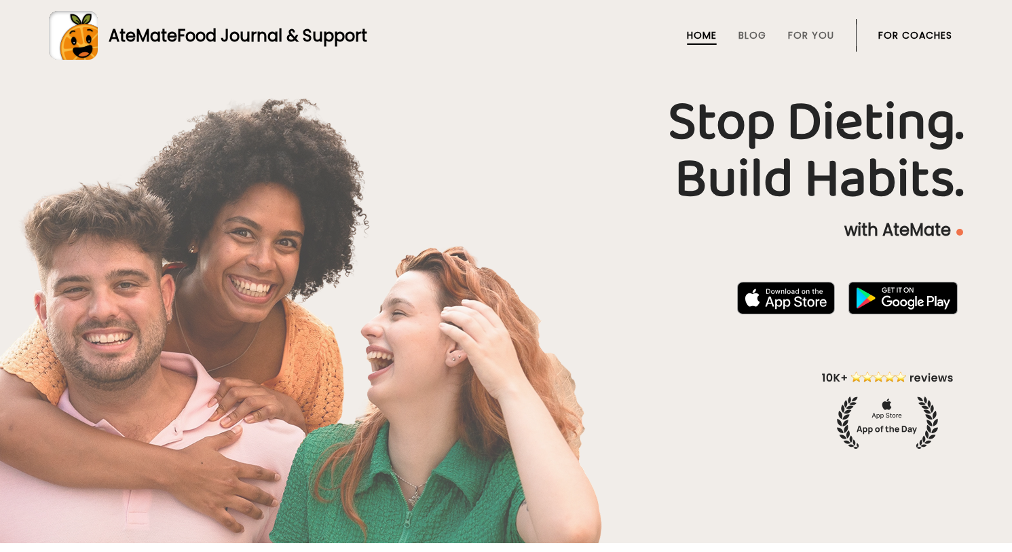 This screenshot has width=1012, height=552. What do you see at coordinates (702, 35) in the screenshot?
I see `a: Home` at bounding box center [702, 35].